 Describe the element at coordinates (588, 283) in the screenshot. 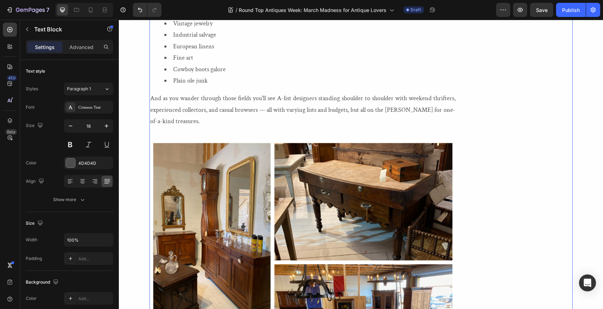

I see `div: Open Intercom Messenger` at that location.